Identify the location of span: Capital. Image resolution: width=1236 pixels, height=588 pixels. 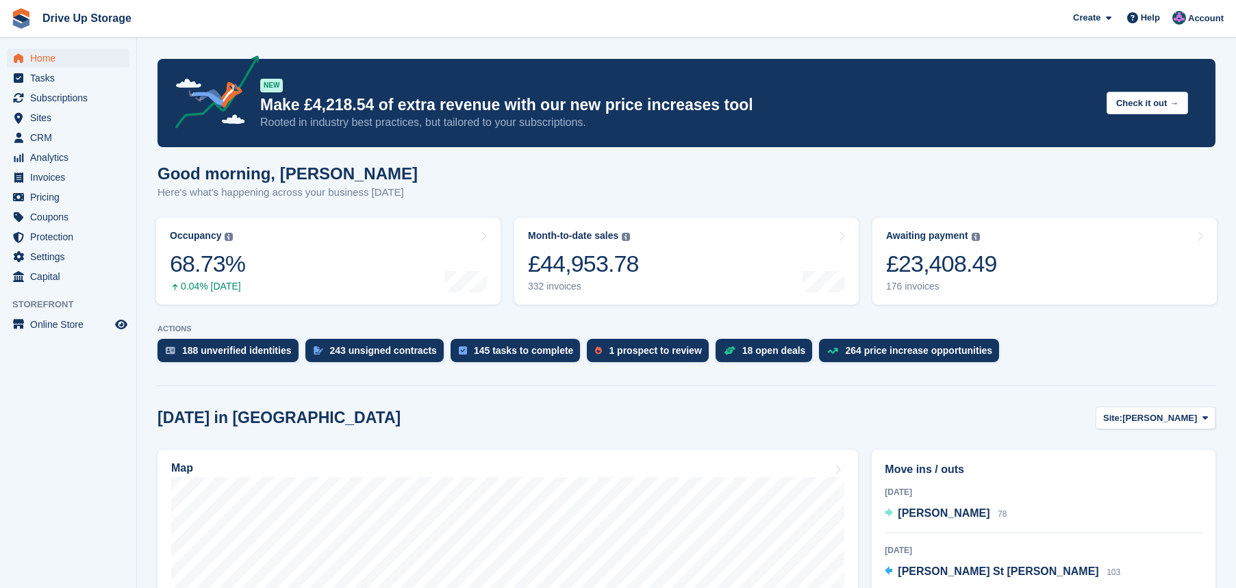
(71, 277).